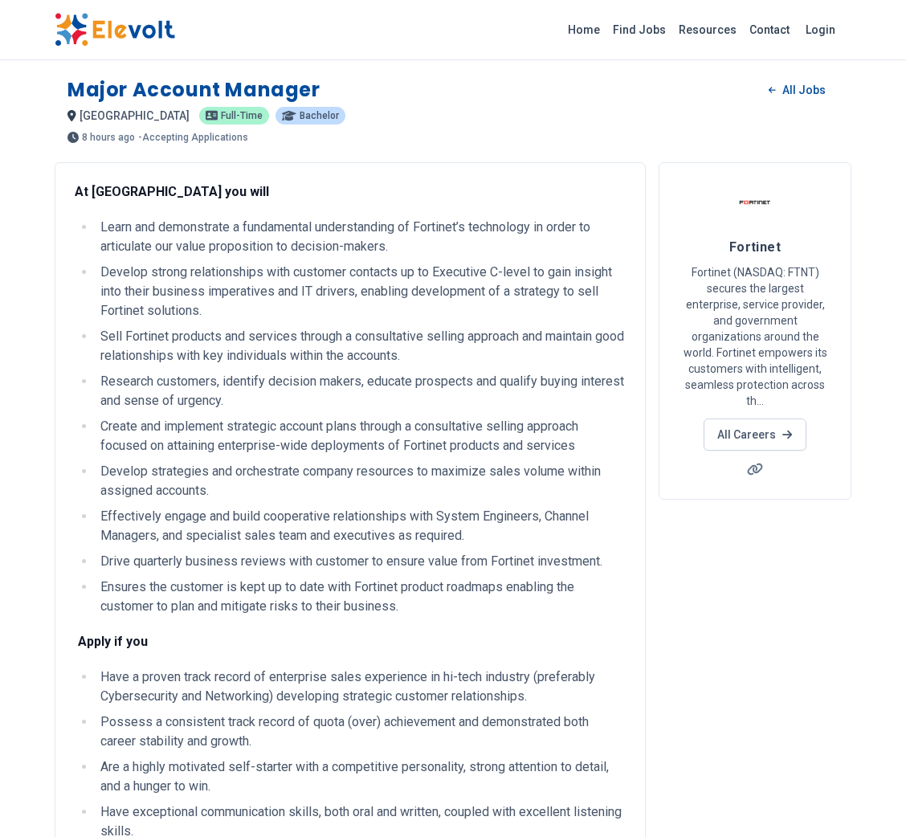  What do you see at coordinates (361, 436) in the screenshot?
I see `li: Create and implement strategic account plans through a consultative selling approach focused on a...` at bounding box center [361, 436].